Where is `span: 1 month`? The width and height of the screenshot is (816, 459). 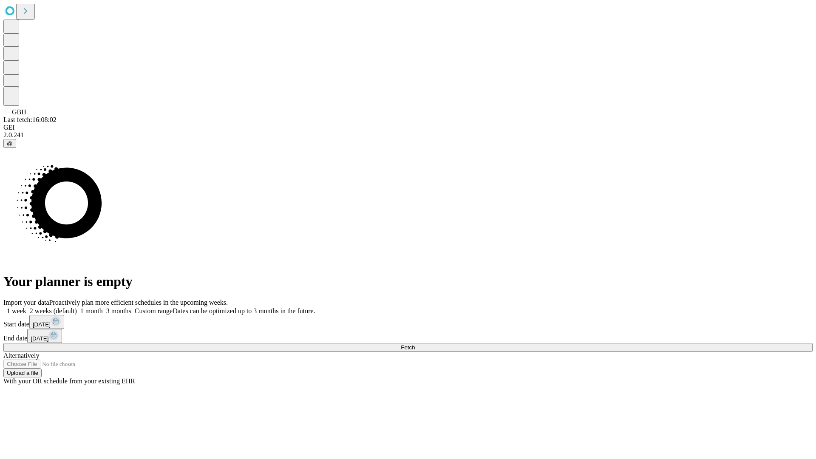 span: 1 month is located at coordinates (91, 311).